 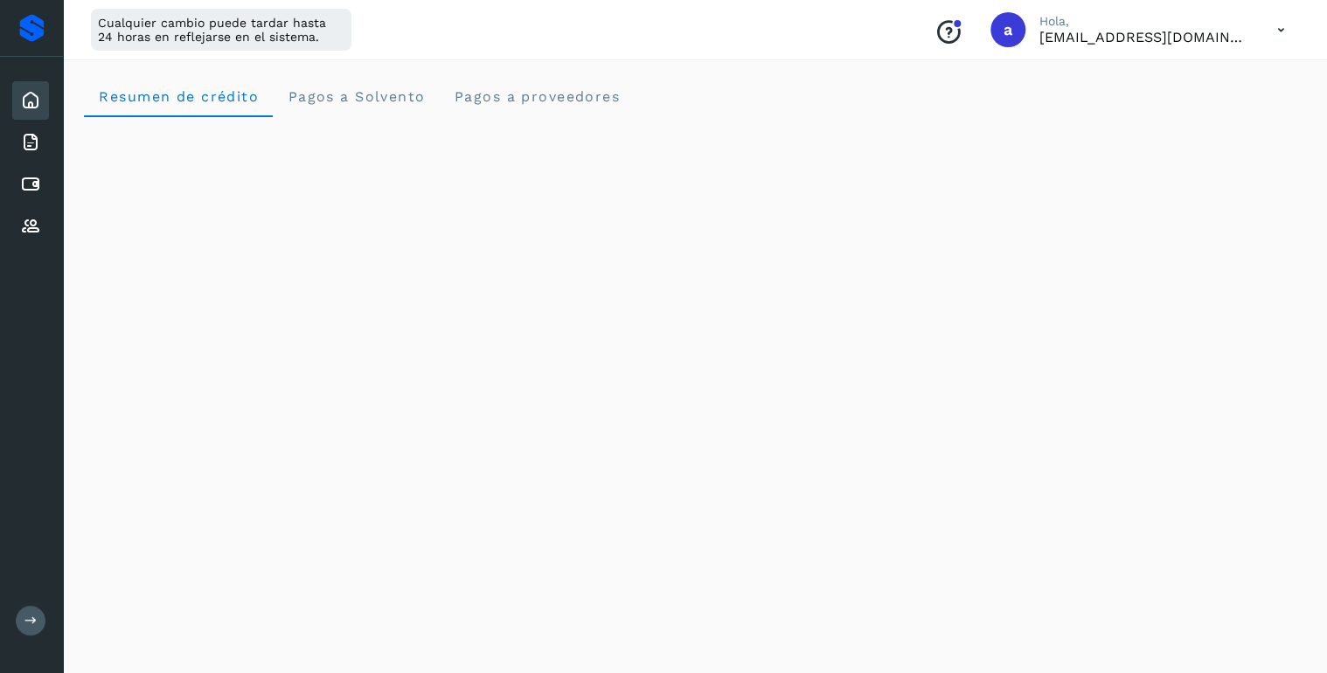 What do you see at coordinates (356, 96) in the screenshot?
I see `span: Pagos a Solvento` at bounding box center [356, 96].